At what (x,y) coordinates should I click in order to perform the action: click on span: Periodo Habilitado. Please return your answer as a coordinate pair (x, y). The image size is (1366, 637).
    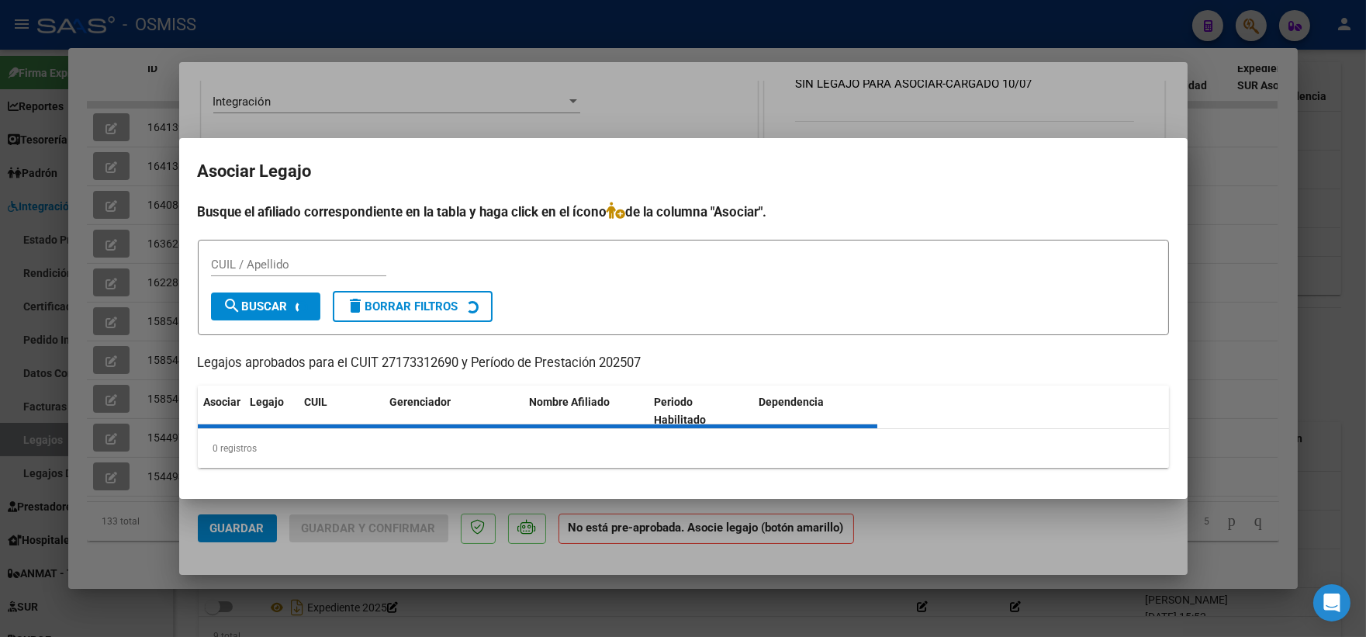
    Looking at the image, I should click on (679, 410).